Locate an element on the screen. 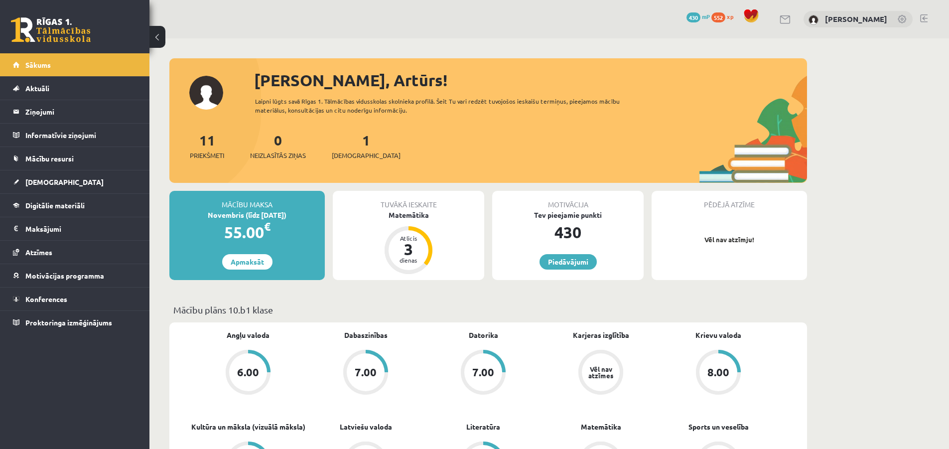 The height and width of the screenshot is (449, 949). a: Proktoringa izmēģinājums is located at coordinates (75, 322).